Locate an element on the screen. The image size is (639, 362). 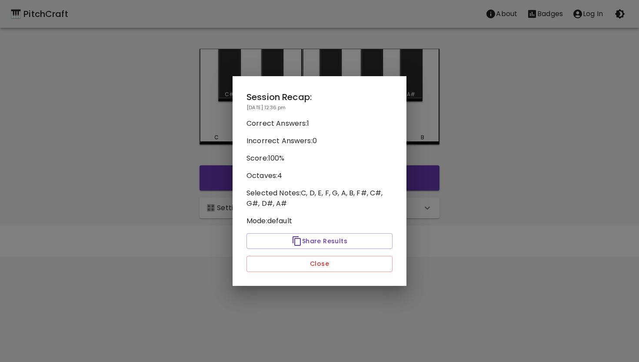
p: Selected Notes: C, D, E, F, G, A, B, F#, C#, G#, D#, A# is located at coordinates (320, 198).